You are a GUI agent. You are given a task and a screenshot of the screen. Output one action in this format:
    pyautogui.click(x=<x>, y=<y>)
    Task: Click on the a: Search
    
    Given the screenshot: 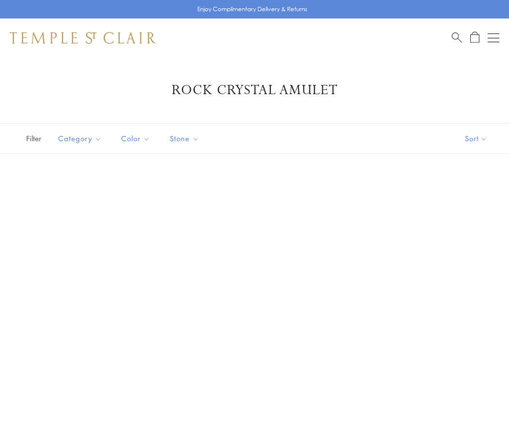 What is the action you would take?
    pyautogui.click(x=457, y=37)
    